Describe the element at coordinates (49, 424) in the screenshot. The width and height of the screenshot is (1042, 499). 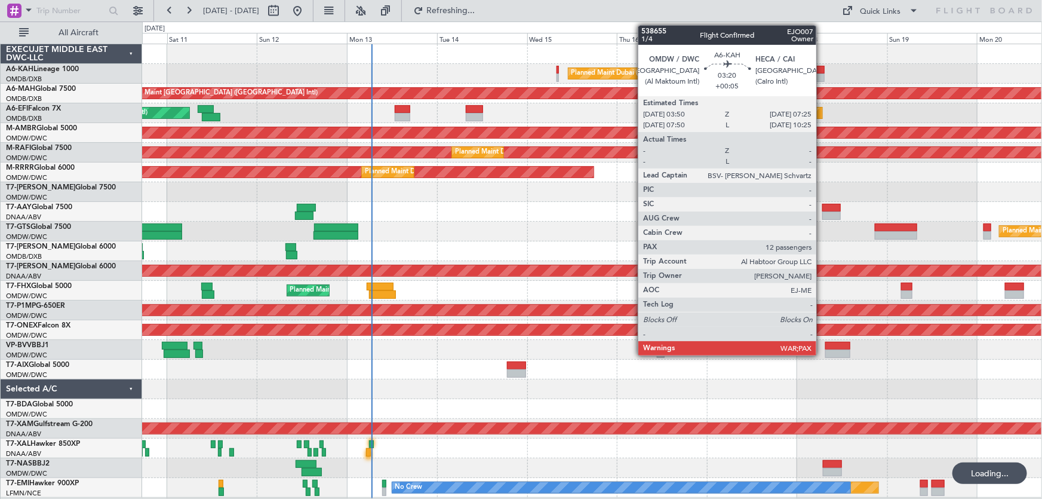
I see `a: T7-XAMGulfstream G-200` at that location.